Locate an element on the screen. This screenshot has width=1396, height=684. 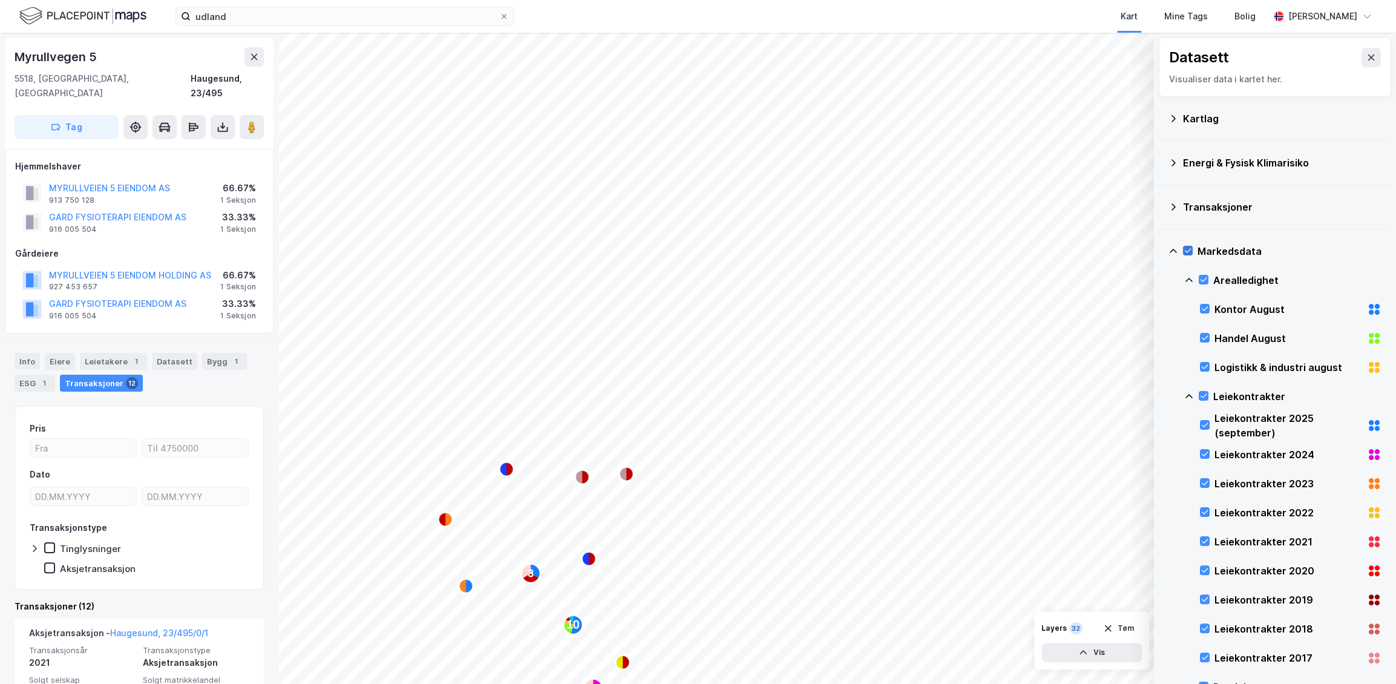
div: Arealledighet is located at coordinates (1297, 280).